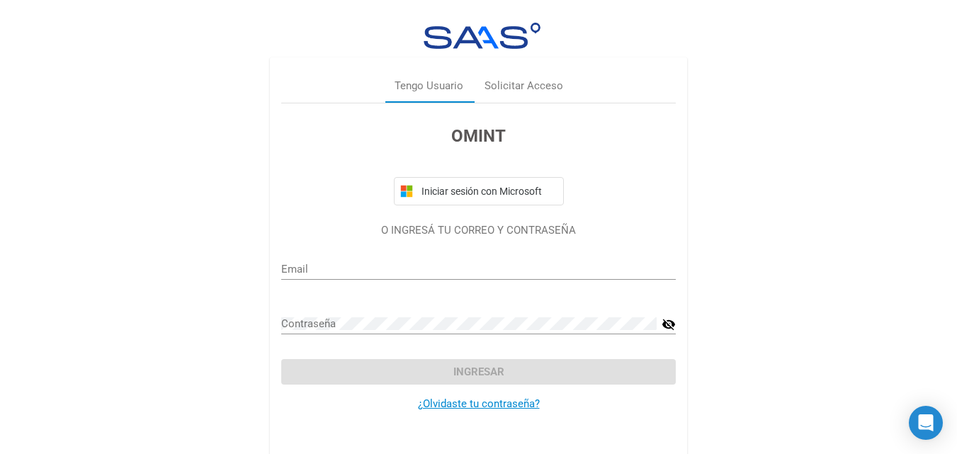 The image size is (957, 454). I want to click on button: Ingresar, so click(478, 372).